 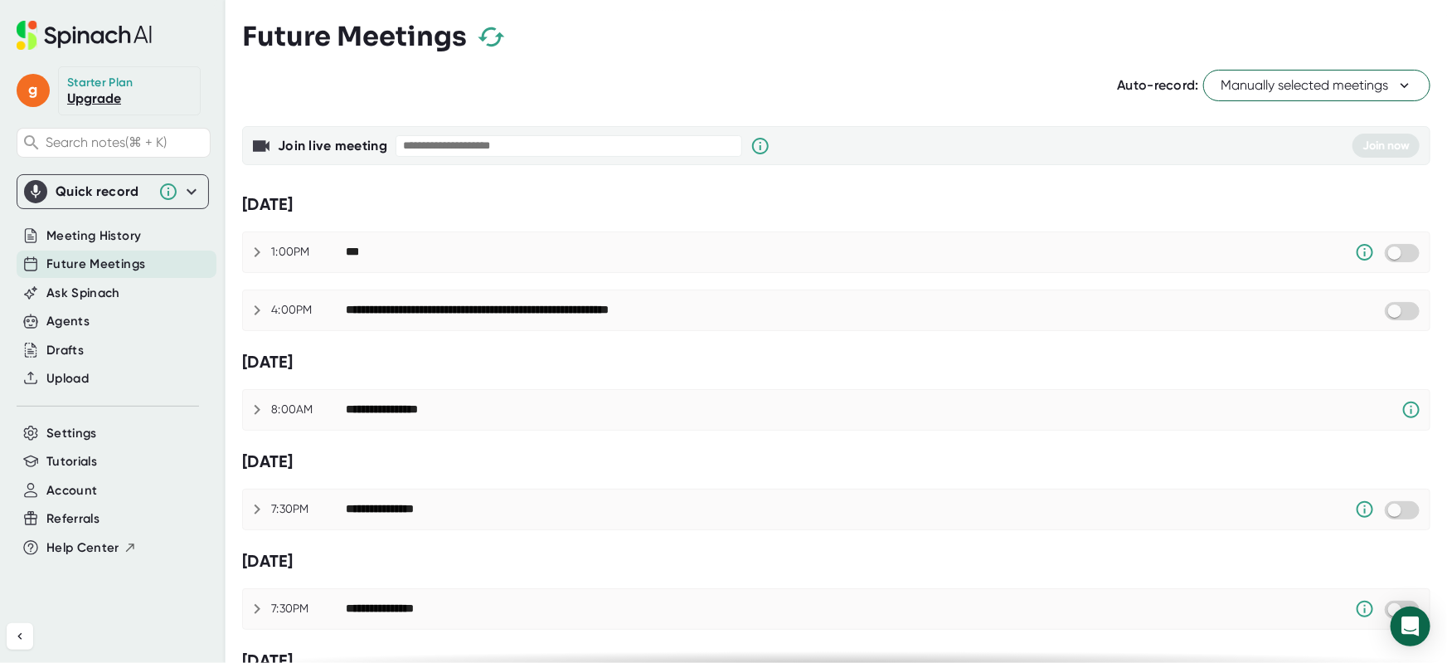 I want to click on button: Tutorials, so click(x=71, y=461).